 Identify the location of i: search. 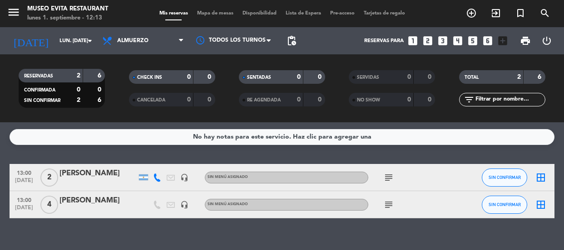
(545, 13).